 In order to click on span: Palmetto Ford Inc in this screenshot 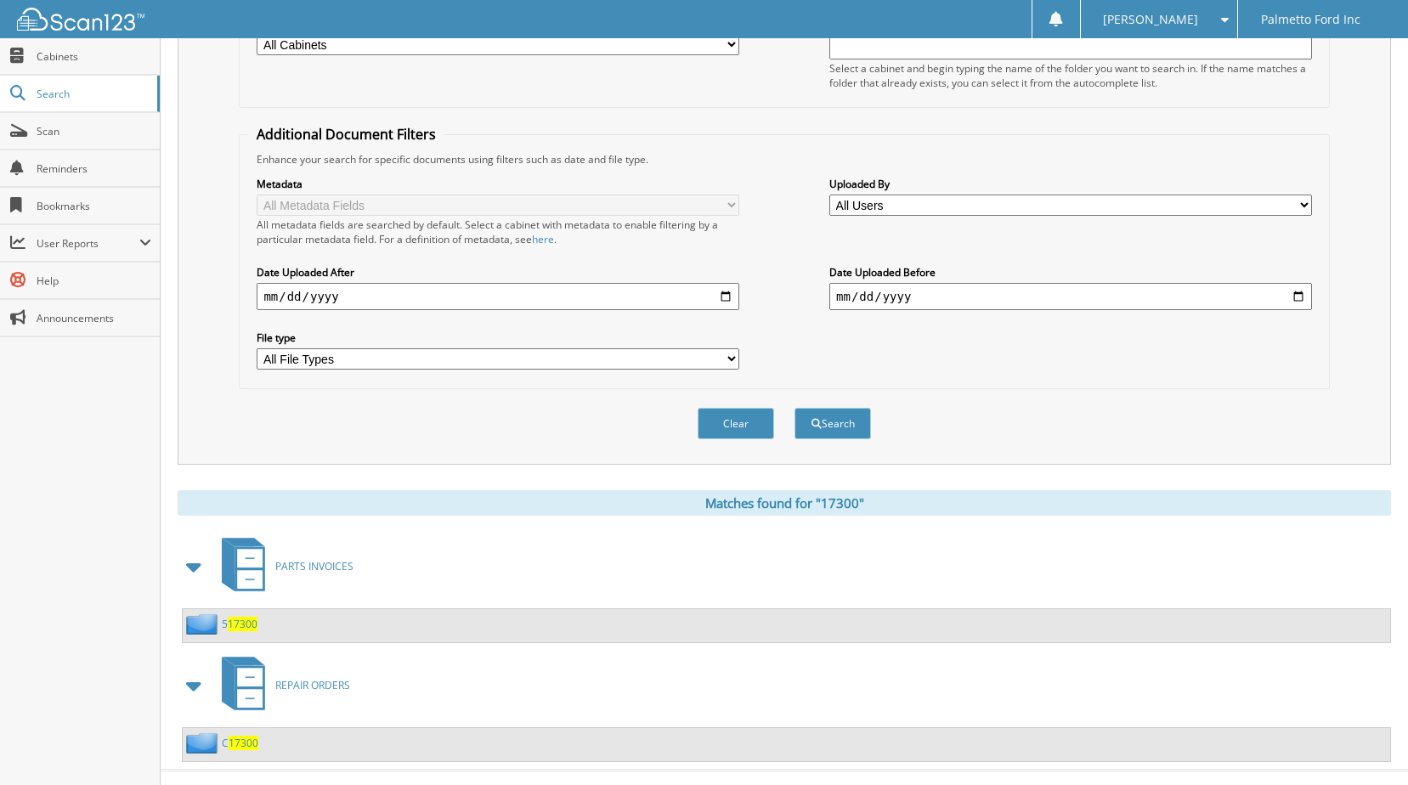, I will do `click(1310, 20)`.